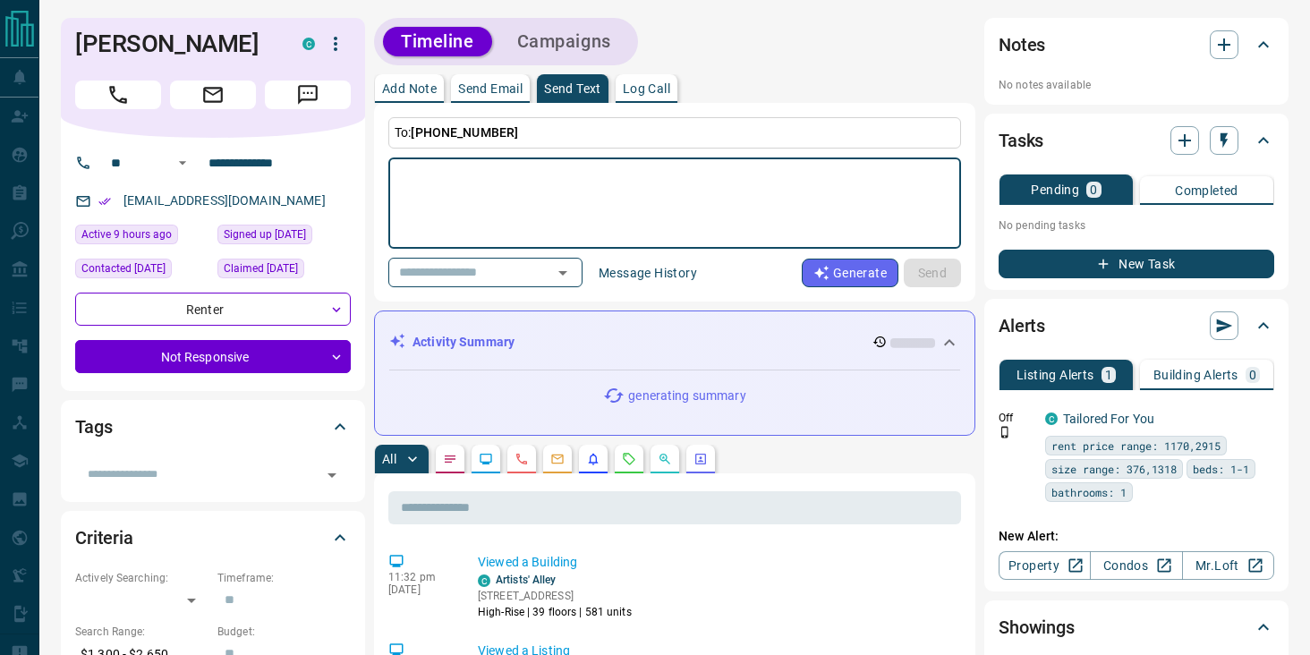 This screenshot has height=655, width=1310. Describe the element at coordinates (850, 273) in the screenshot. I see `button: Generate` at that location.